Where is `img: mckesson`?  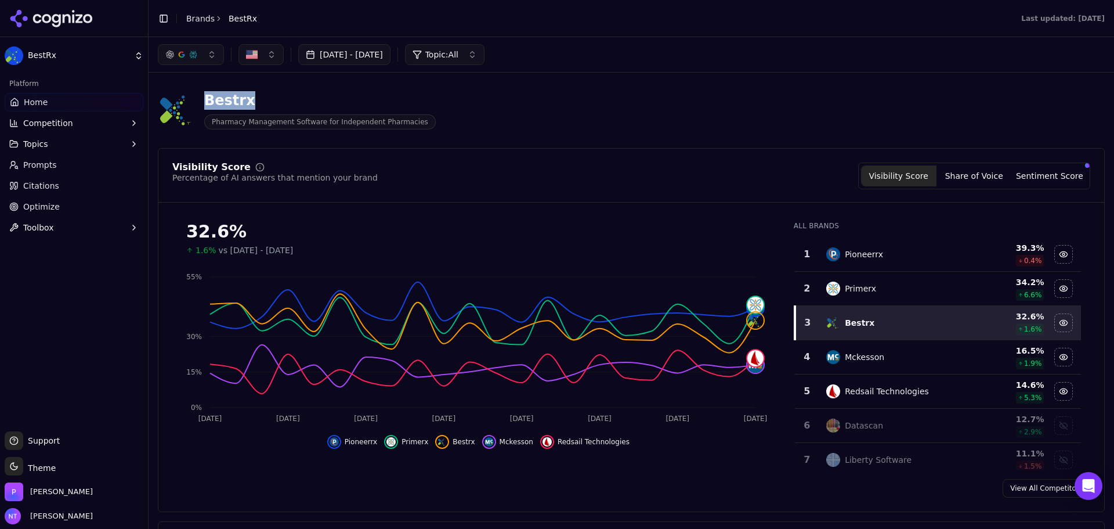 img: mckesson is located at coordinates (833, 357).